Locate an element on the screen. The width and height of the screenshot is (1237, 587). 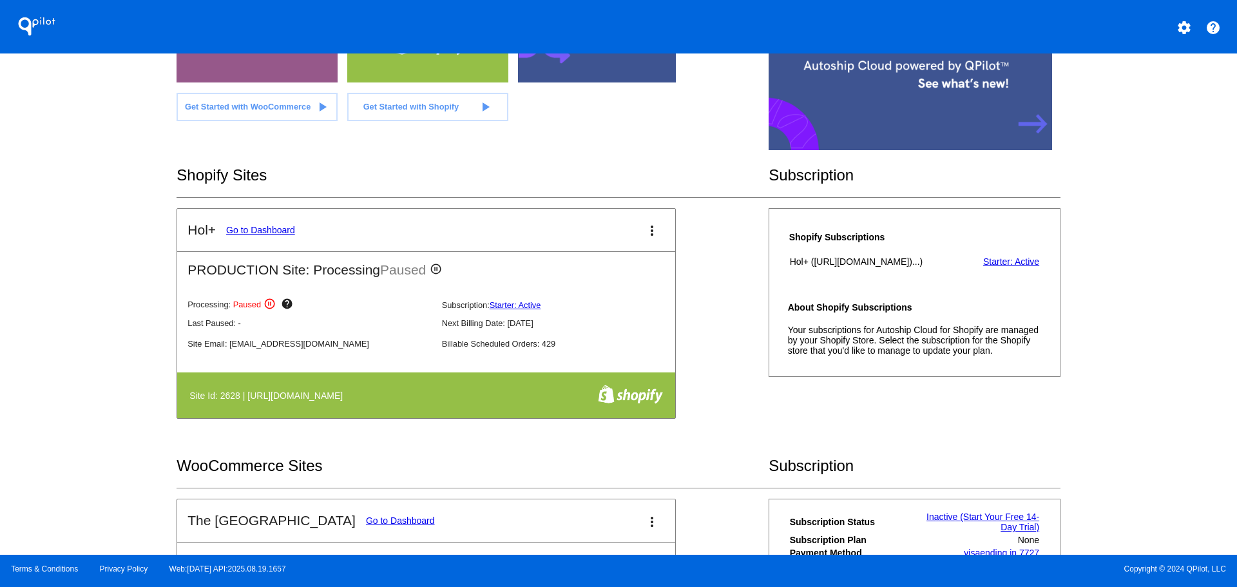
span: visa is located at coordinates (972, 553).